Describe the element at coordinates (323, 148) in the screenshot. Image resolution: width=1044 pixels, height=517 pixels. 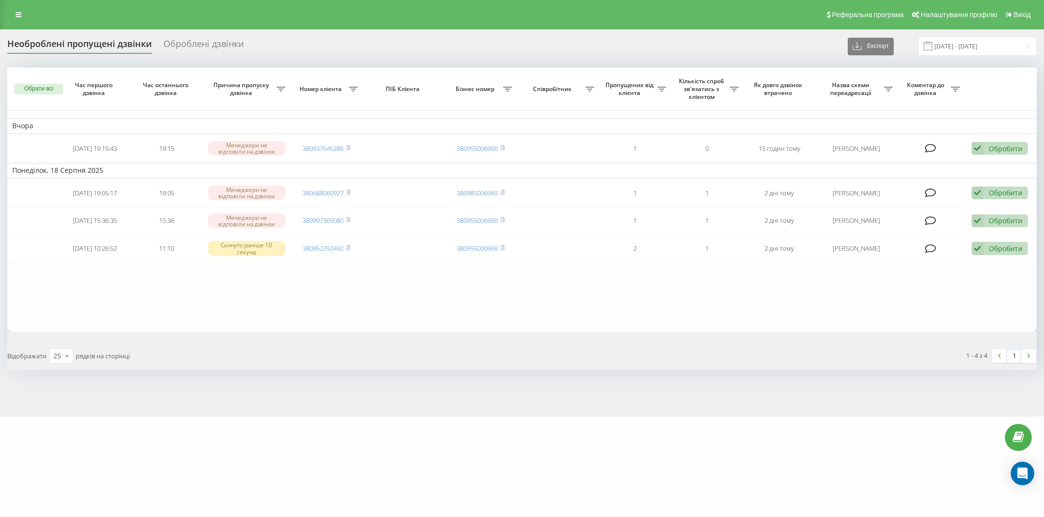
I see `a: 380937545286` at that location.